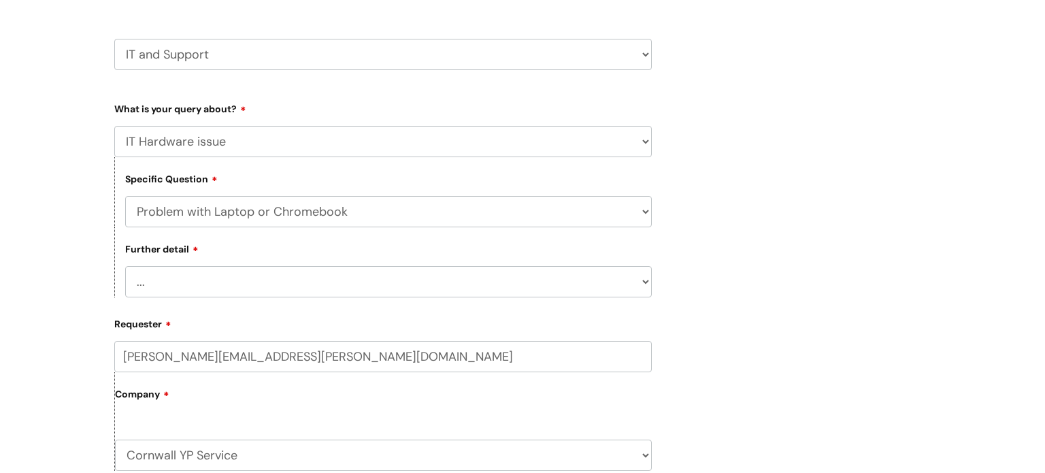 Image resolution: width=1045 pixels, height=473 pixels. I want to click on label: Requester, so click(383, 322).